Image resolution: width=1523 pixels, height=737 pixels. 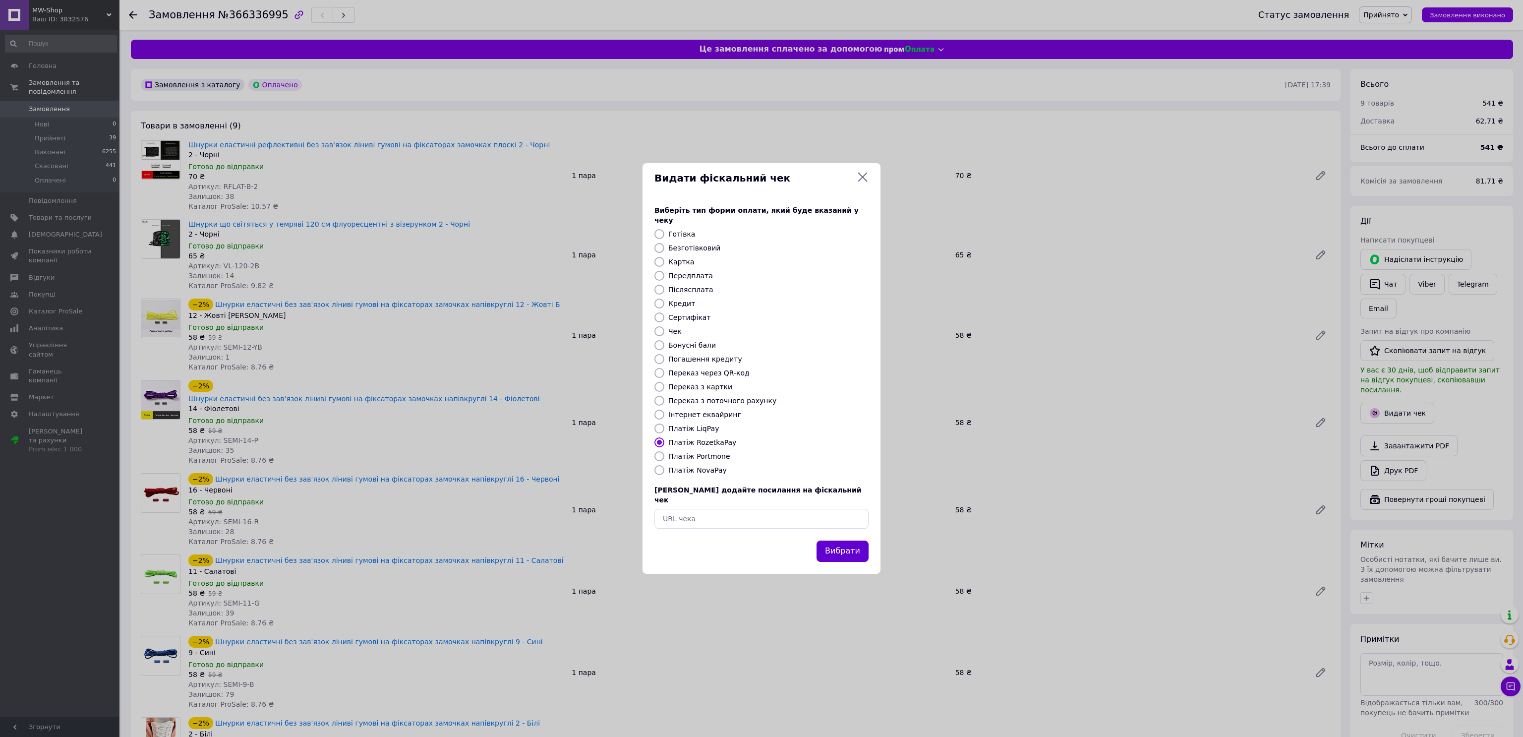 I want to click on label: Погашення кредиту, so click(x=705, y=359).